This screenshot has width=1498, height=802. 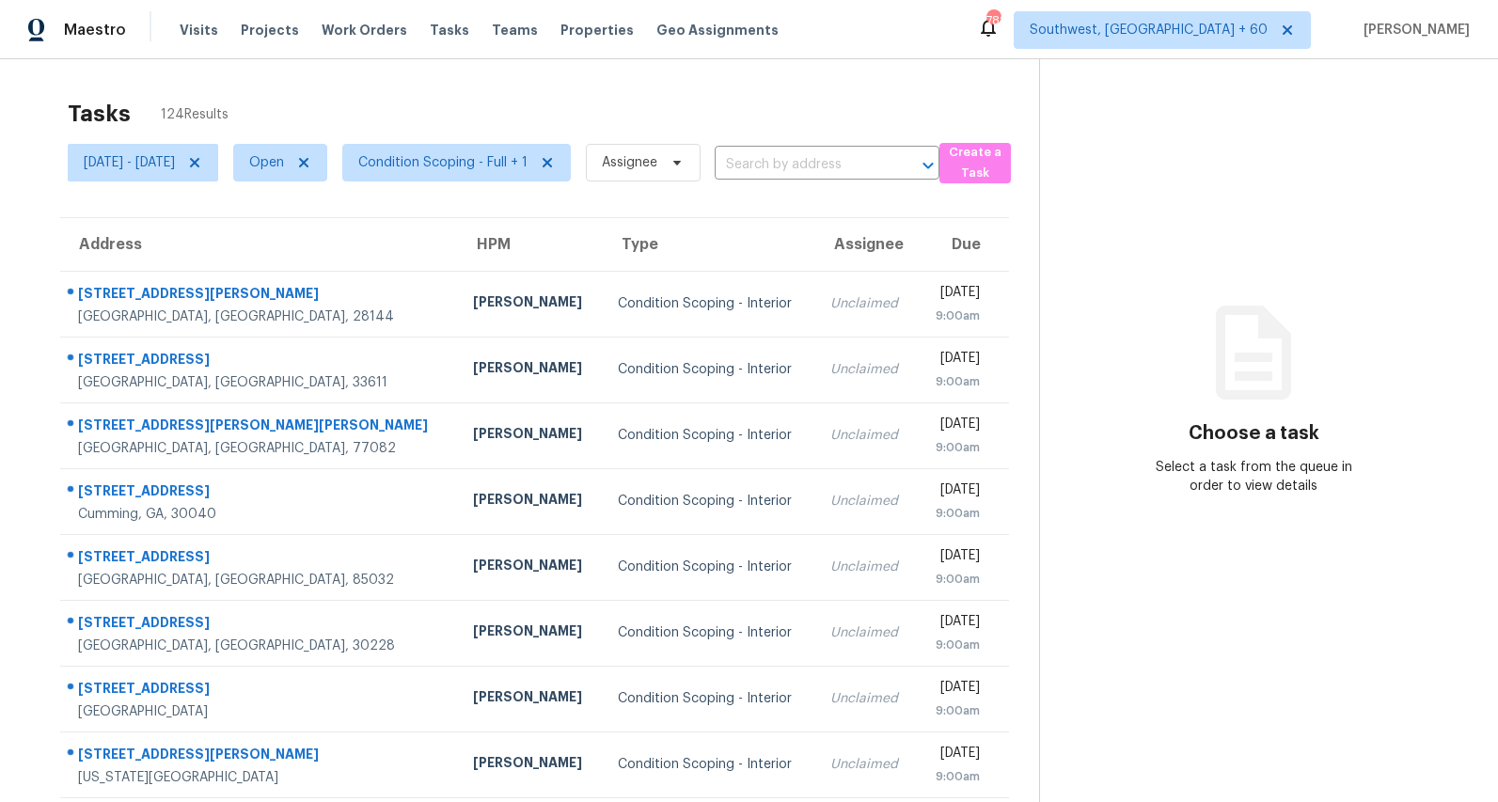 What do you see at coordinates (449, 30) in the screenshot?
I see `span: Tasks` at bounding box center [449, 30].